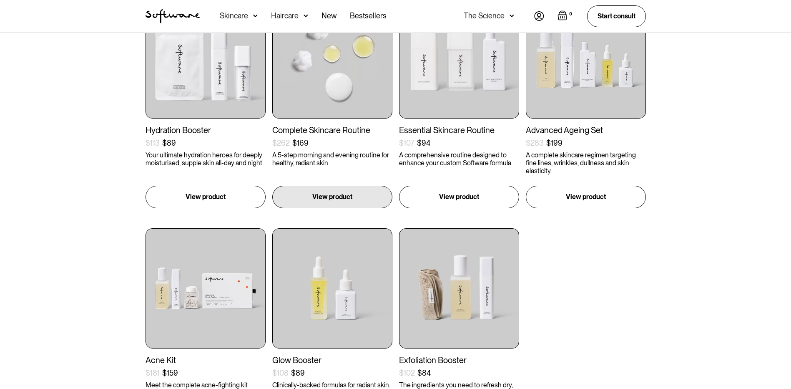  Describe the element at coordinates (333, 385) in the screenshot. I see `p: Clinically-backed formulas for radiant skin.` at that location.